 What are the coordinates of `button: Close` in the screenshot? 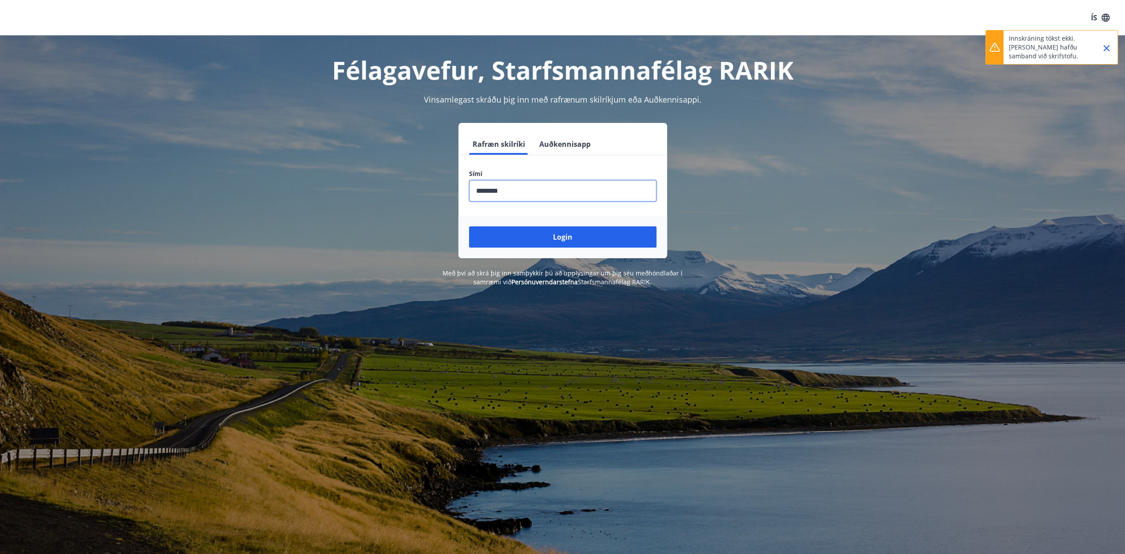 It's located at (1107, 48).